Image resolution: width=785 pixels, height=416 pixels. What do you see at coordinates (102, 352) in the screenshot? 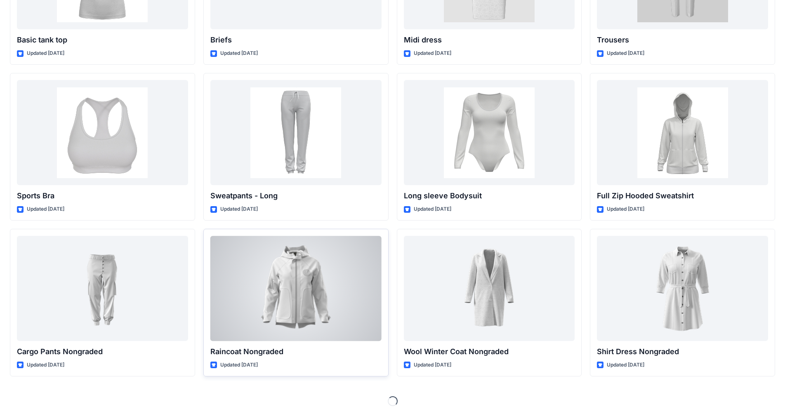
I see `p: Cargo Pants Nongraded` at bounding box center [102, 352].